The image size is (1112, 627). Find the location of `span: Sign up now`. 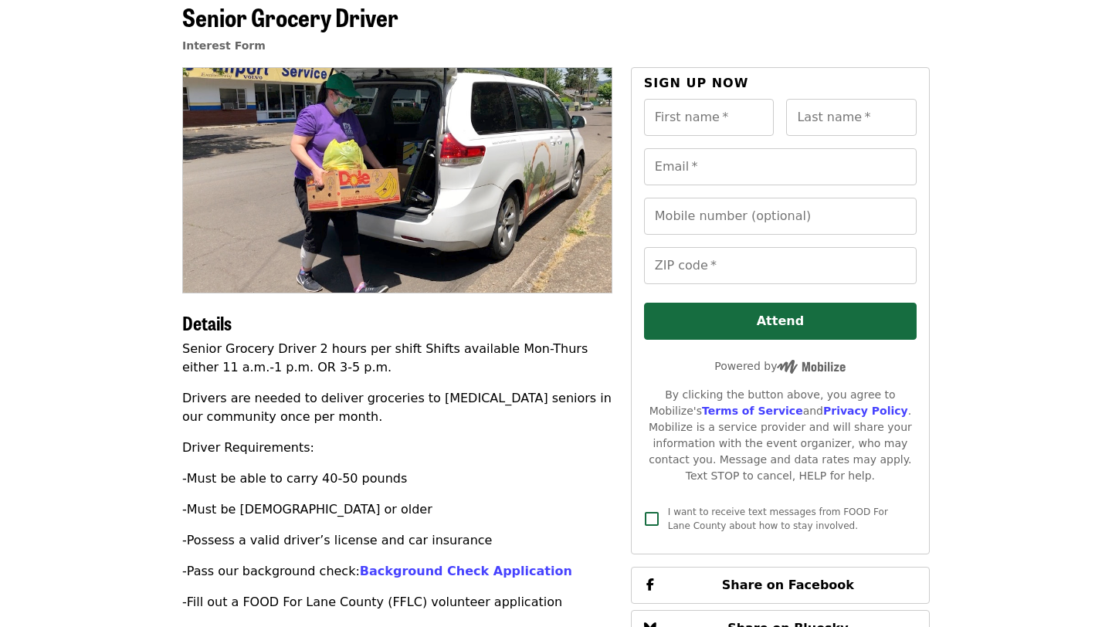

span: Sign up now is located at coordinates (697, 83).